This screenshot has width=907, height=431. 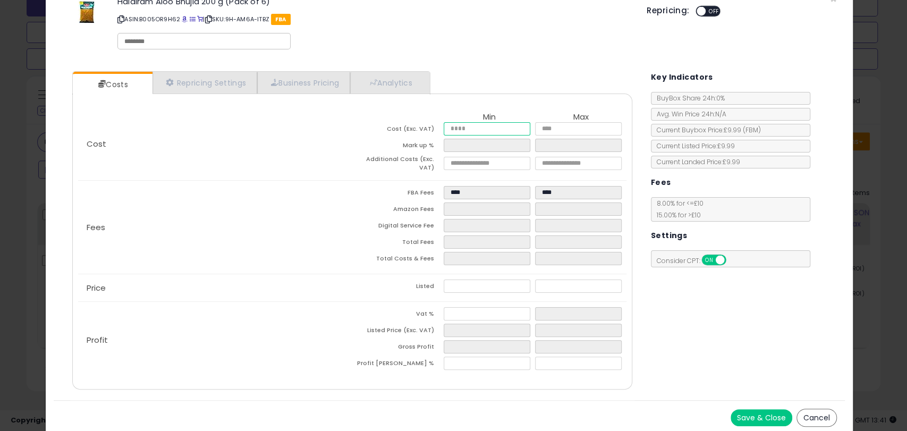 I want to click on td: Amazon Fees, so click(x=398, y=210).